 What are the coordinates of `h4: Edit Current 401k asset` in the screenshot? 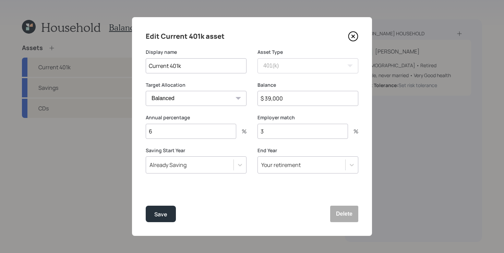 It's located at (185, 36).